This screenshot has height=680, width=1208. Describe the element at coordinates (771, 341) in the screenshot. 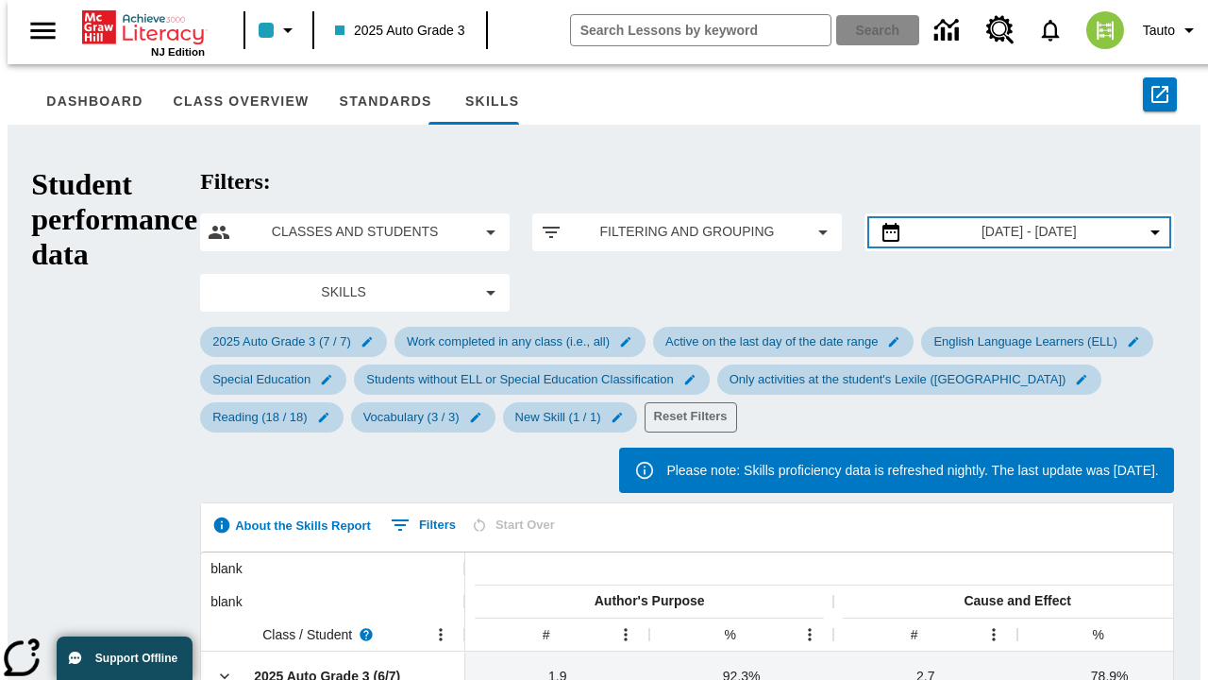

I see `span: Active on the last day of the date range` at that location.